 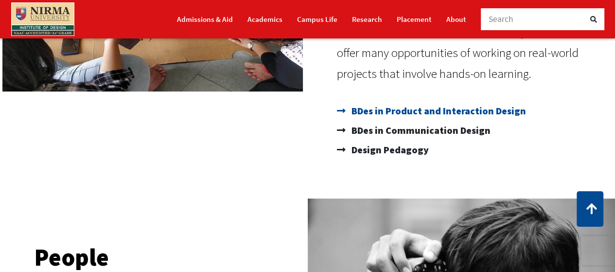 I want to click on a: Admissions & Aid, so click(x=205, y=19).